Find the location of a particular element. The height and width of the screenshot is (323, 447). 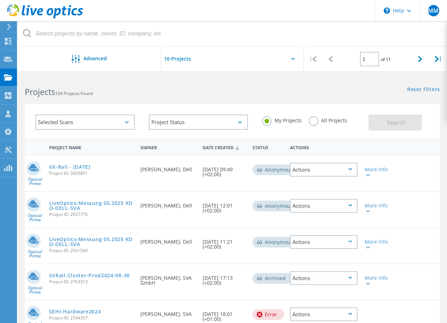

button: Search is located at coordinates (395, 122).